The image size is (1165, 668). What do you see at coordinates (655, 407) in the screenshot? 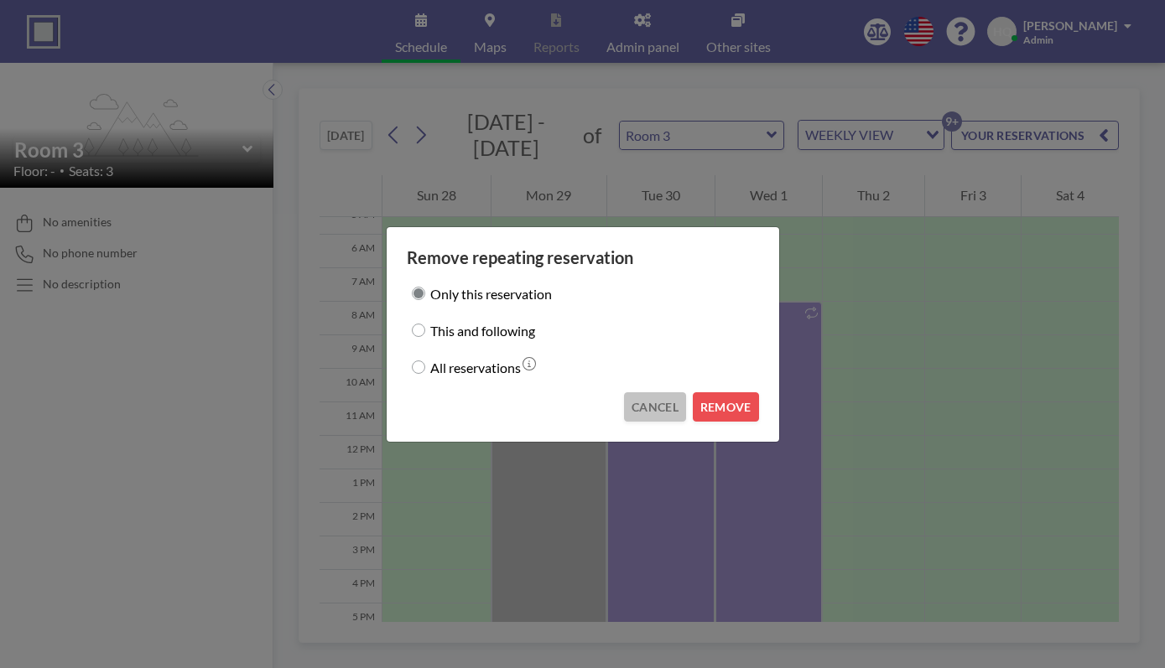
I see `button: CANCEL` at bounding box center [655, 407].